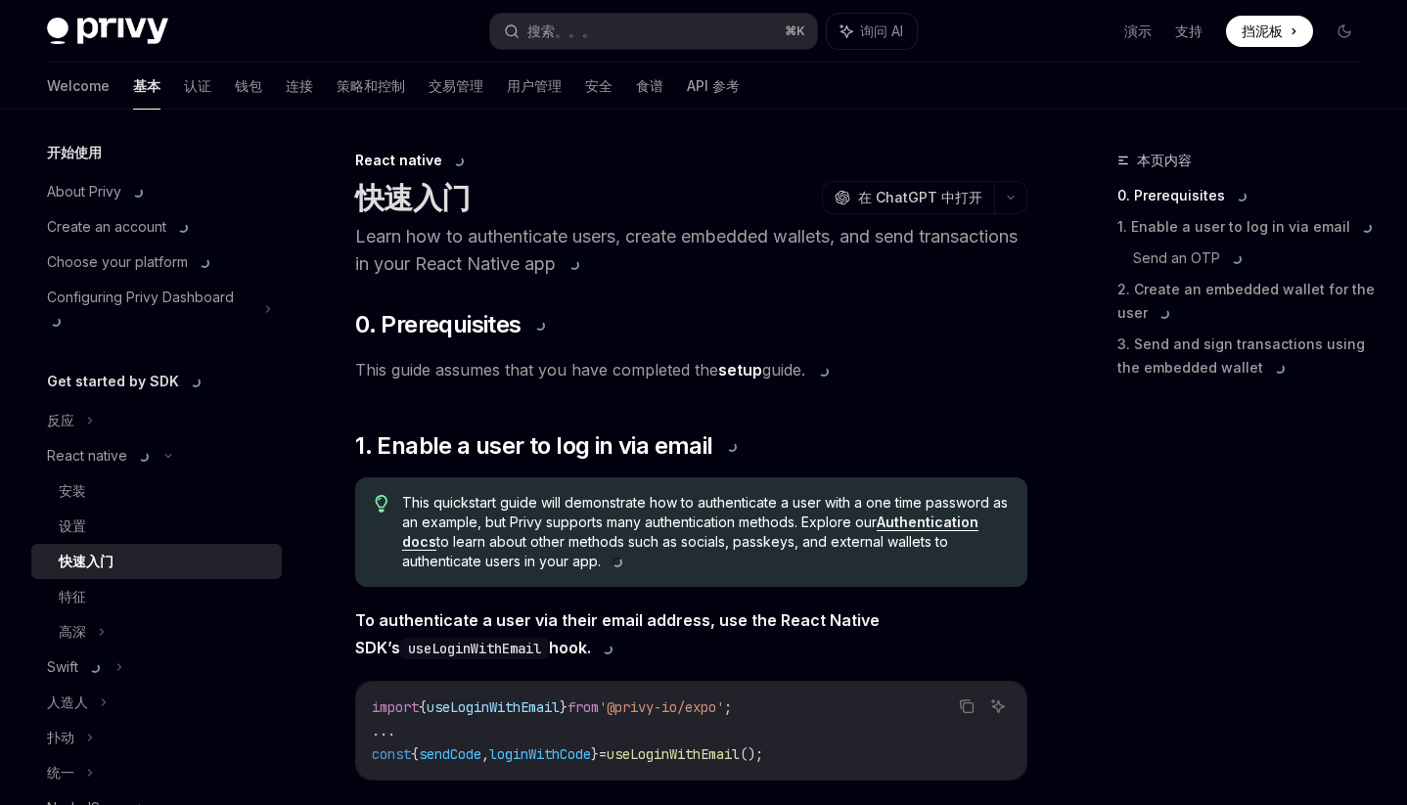 The image size is (1407, 805). I want to click on a: 安全, so click(599, 86).